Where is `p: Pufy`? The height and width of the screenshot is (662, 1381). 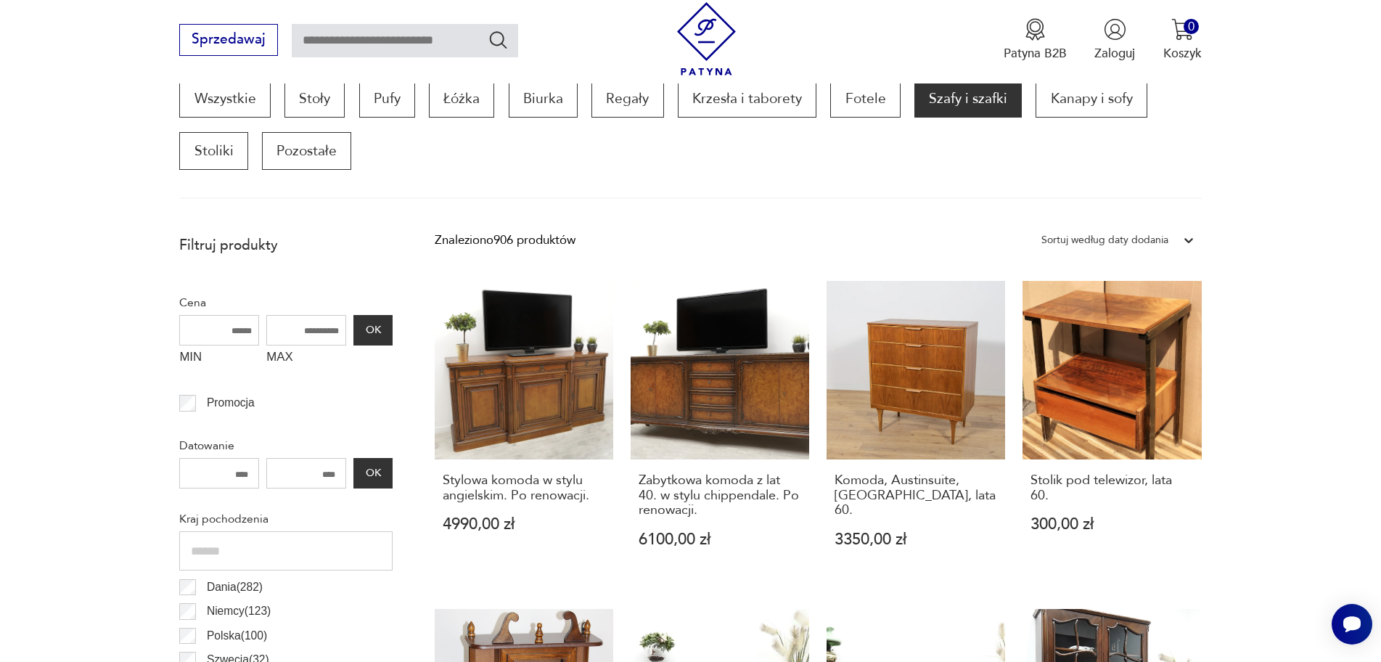
p: Pufy is located at coordinates (387, 99).